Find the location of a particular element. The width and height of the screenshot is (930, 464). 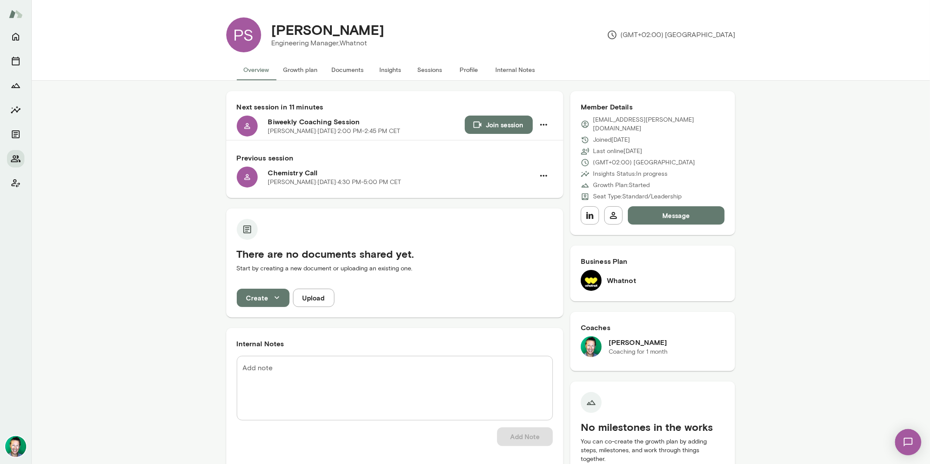

p: Start by creating a new document or uploading an existing one. is located at coordinates (395, 269).